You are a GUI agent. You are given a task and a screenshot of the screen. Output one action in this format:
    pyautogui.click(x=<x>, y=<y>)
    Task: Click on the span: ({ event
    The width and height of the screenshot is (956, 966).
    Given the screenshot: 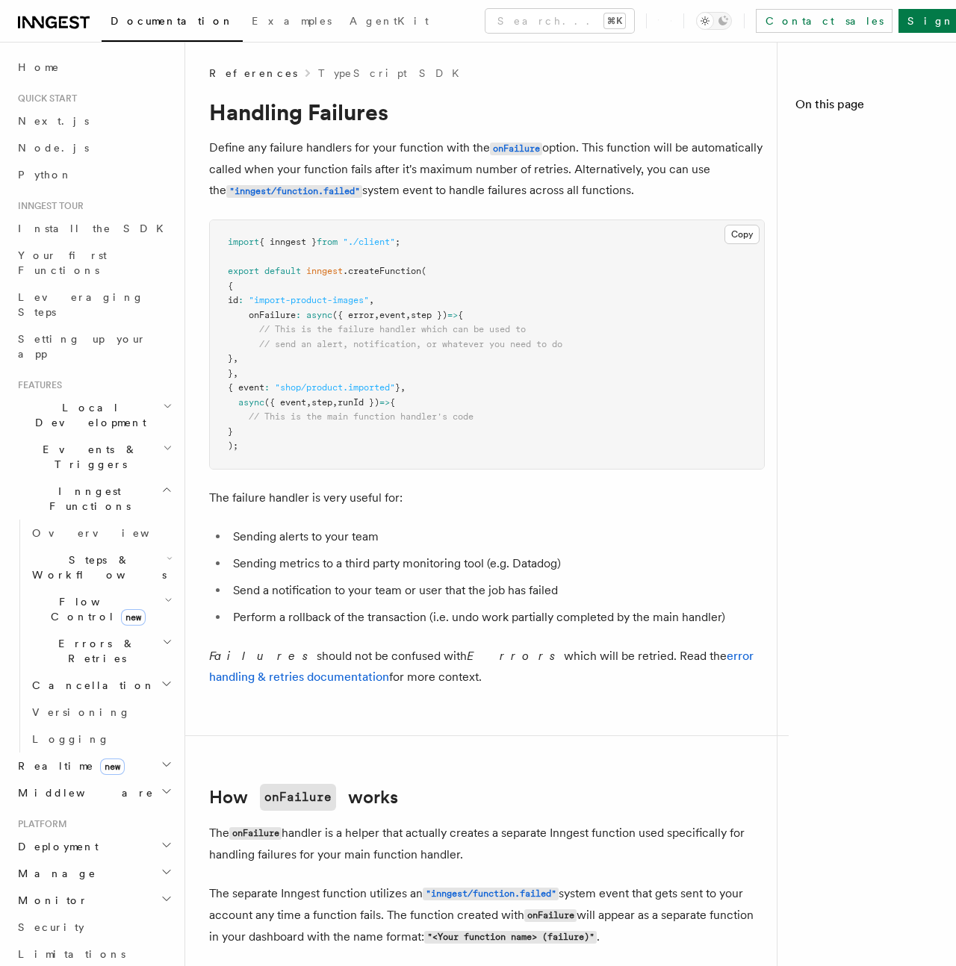 What is the action you would take?
    pyautogui.click(x=285, y=402)
    